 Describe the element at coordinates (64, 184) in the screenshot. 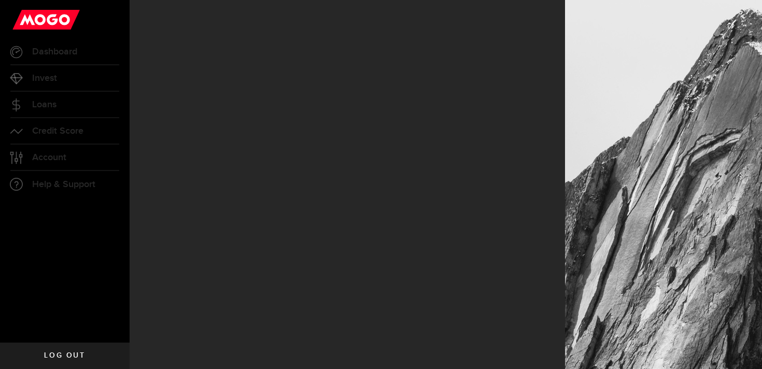

I see `span: Help & Support` at that location.